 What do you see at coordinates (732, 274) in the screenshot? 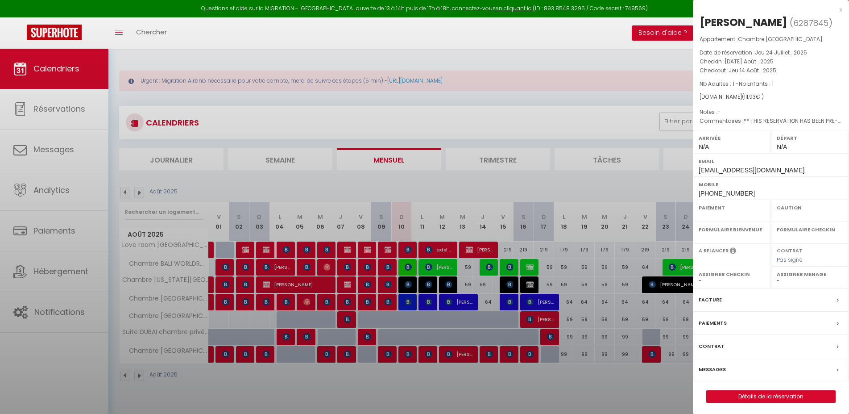
I see `label: Assigner Checkin` at bounding box center [732, 274].